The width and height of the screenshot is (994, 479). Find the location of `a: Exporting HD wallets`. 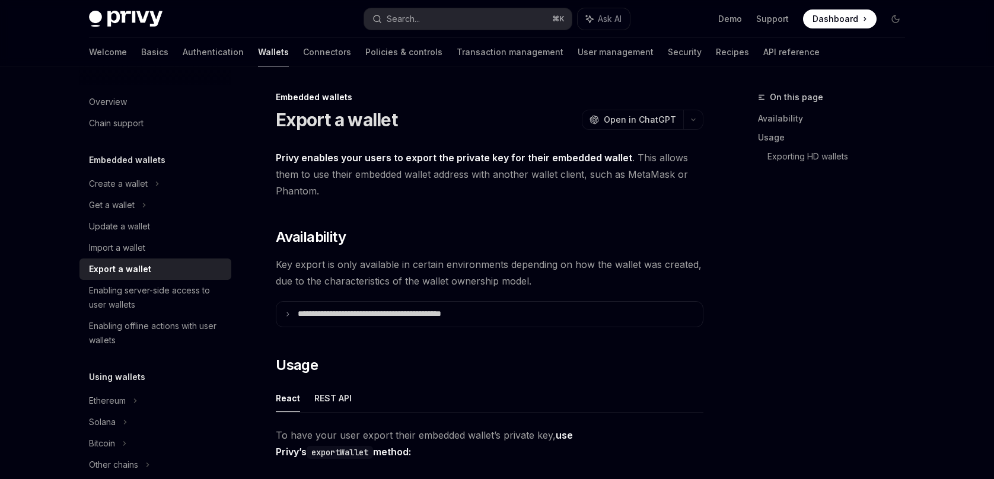

a: Exporting HD wallets is located at coordinates (841, 157).